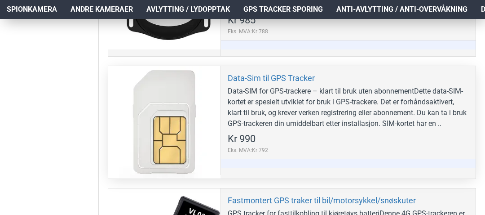 This screenshot has height=215, width=485. Describe the element at coordinates (248, 31) in the screenshot. I see `span: Eks. MVA:Kr 788` at that location.